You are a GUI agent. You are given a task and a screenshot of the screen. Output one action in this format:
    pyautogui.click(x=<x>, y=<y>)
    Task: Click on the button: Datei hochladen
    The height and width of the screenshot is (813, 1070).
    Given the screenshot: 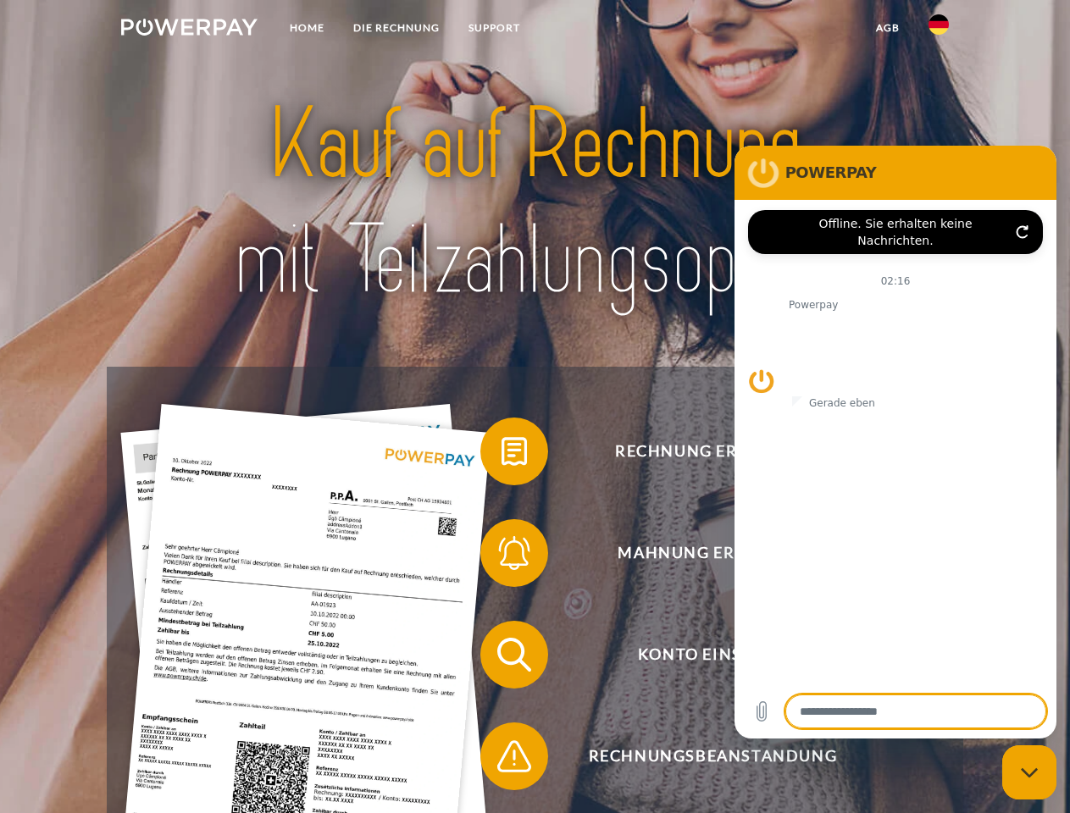 What is the action you would take?
    pyautogui.click(x=27, y=566)
    